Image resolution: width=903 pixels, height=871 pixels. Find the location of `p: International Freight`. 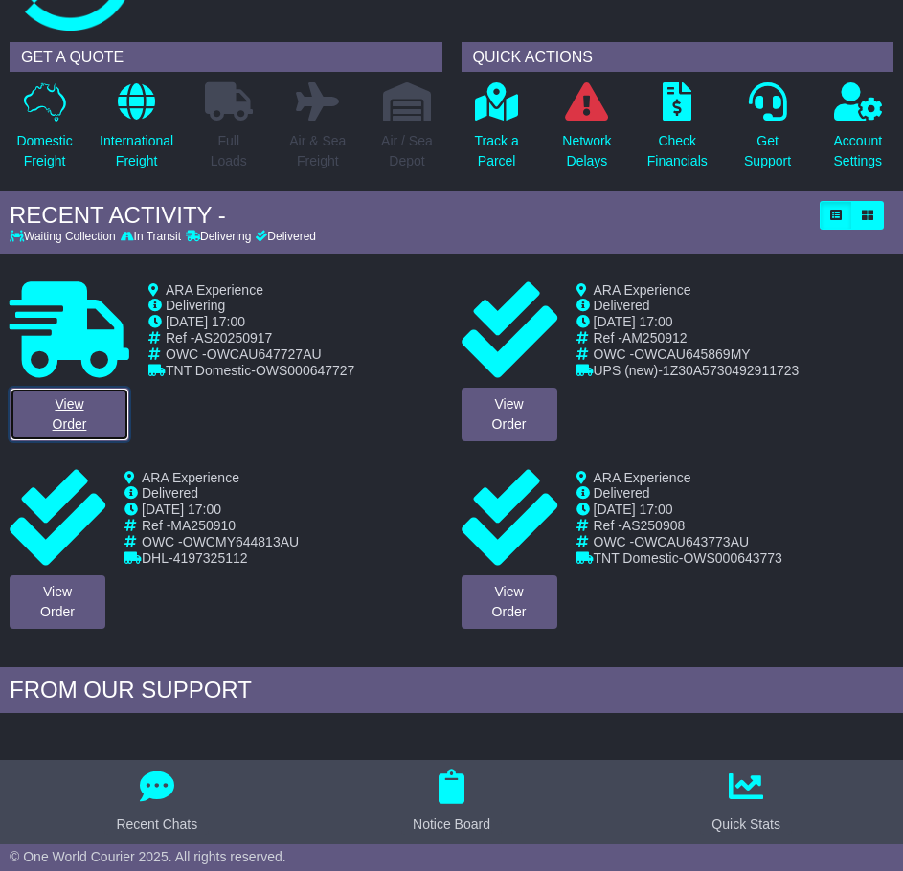

p: International Freight is located at coordinates (136, 151).